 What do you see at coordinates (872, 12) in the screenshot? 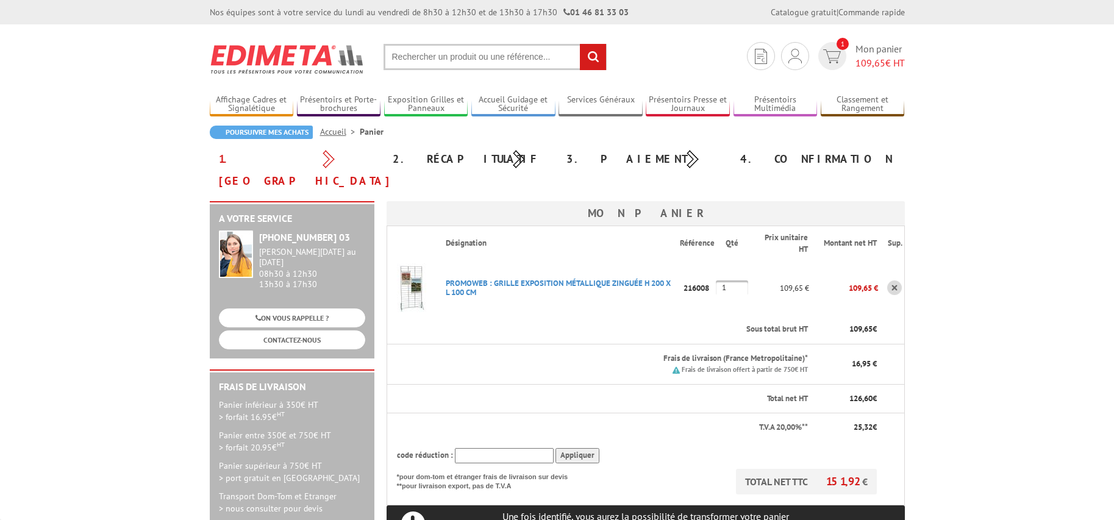
I see `a: Commande rapide` at bounding box center [872, 12].